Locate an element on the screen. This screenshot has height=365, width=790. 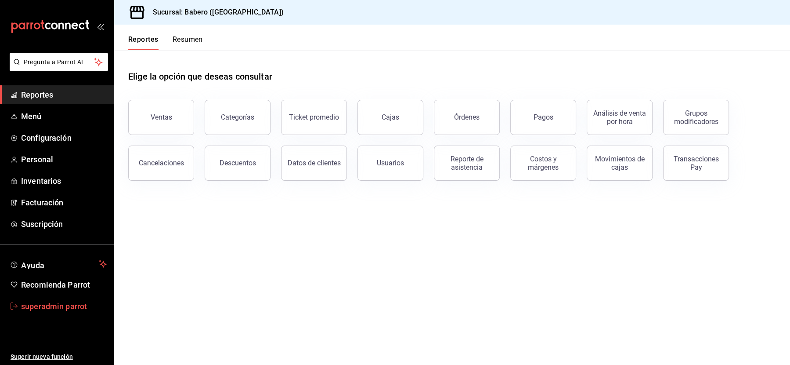
span: Facturación is located at coordinates (64, 202).